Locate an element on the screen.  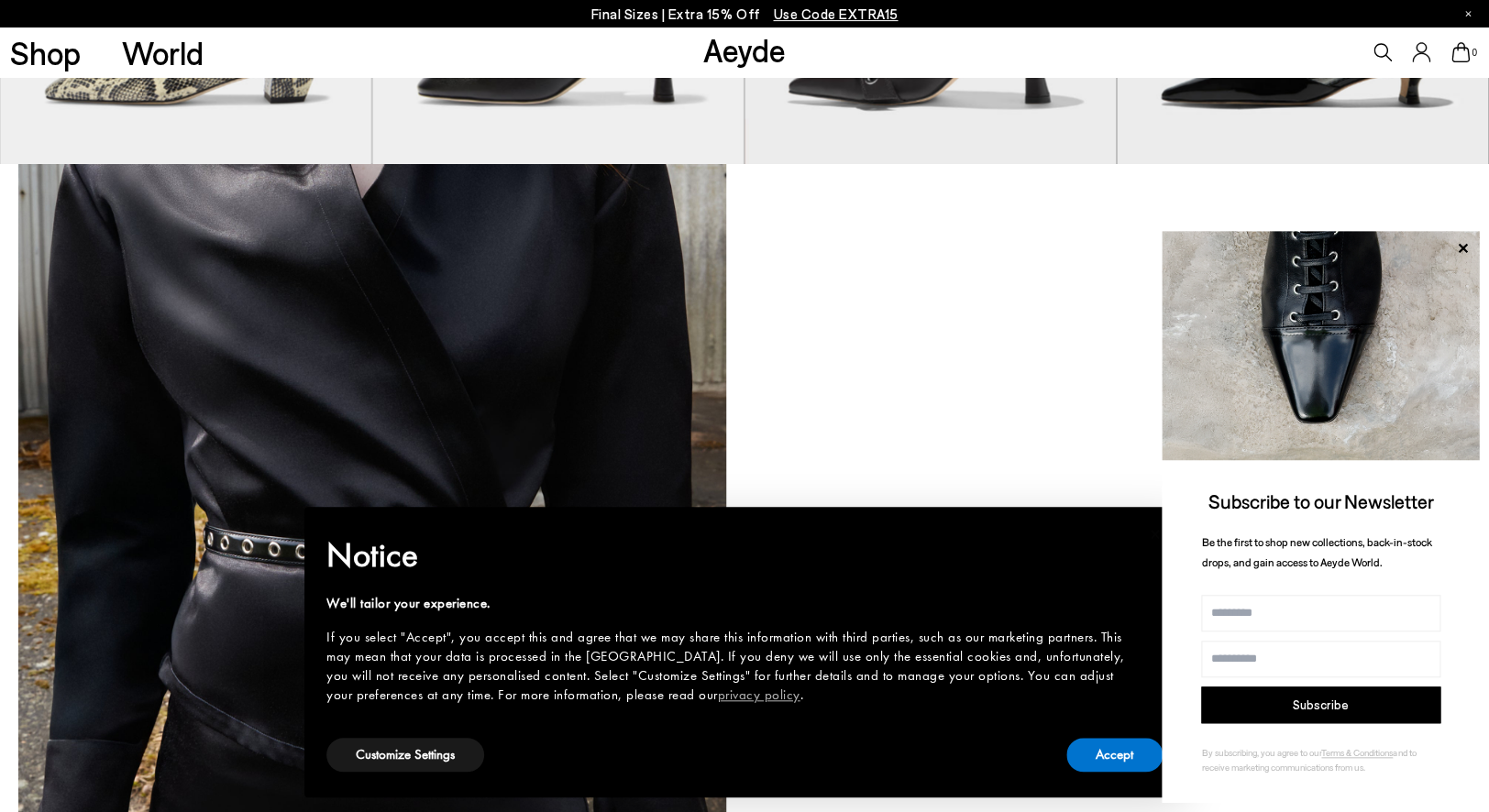
p: Final Sizes | Extra 15% Off is located at coordinates (744, 14).